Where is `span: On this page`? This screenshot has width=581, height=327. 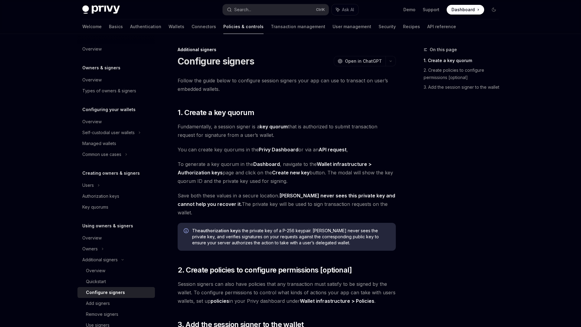 span: On this page is located at coordinates (444, 50).